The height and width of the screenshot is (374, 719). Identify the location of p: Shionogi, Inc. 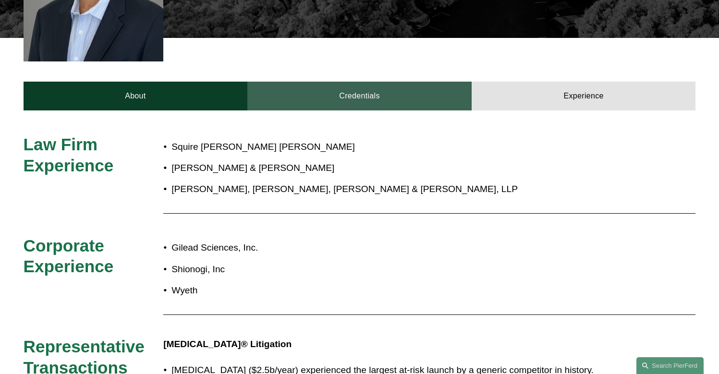
(392, 270).